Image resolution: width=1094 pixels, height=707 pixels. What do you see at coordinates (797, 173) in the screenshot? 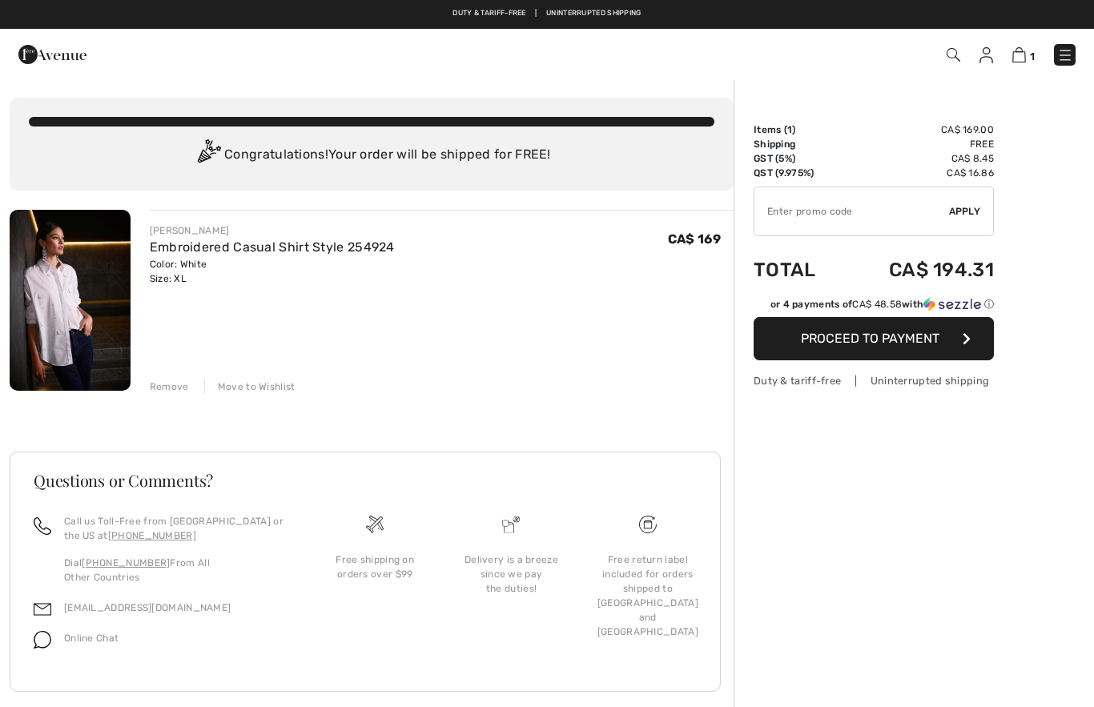
I see `td: QST (9.975%)` at bounding box center [797, 173].